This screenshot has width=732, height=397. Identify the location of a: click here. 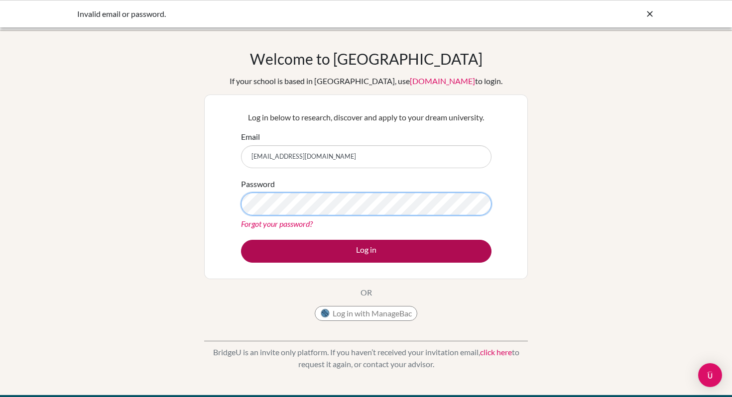
(496, 352).